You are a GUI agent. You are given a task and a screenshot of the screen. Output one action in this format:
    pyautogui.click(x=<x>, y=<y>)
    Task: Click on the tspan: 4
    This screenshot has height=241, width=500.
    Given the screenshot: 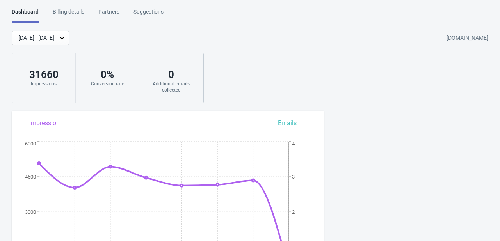 What is the action you would take?
    pyautogui.click(x=293, y=144)
    